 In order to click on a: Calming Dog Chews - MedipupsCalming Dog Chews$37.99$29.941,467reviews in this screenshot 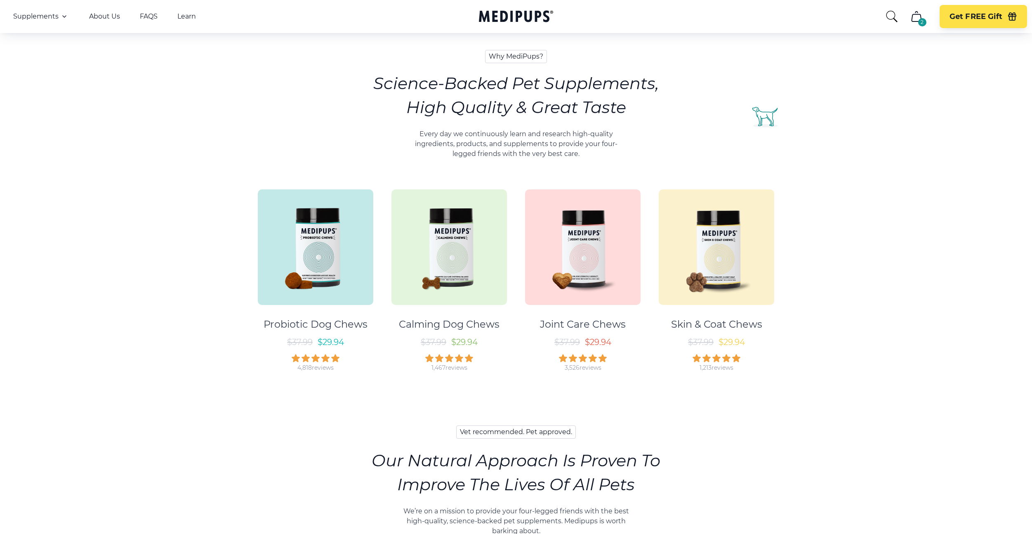, I will do `click(449, 277)`.